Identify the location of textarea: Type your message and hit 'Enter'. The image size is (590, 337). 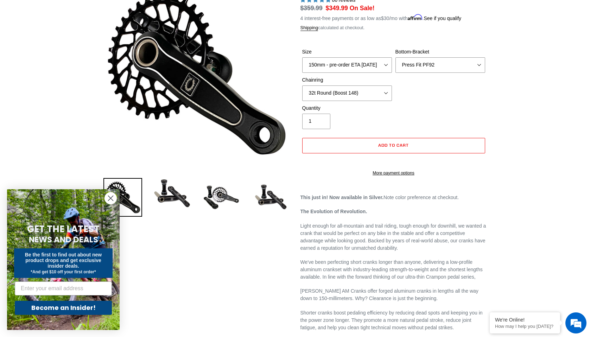
(69, 204).